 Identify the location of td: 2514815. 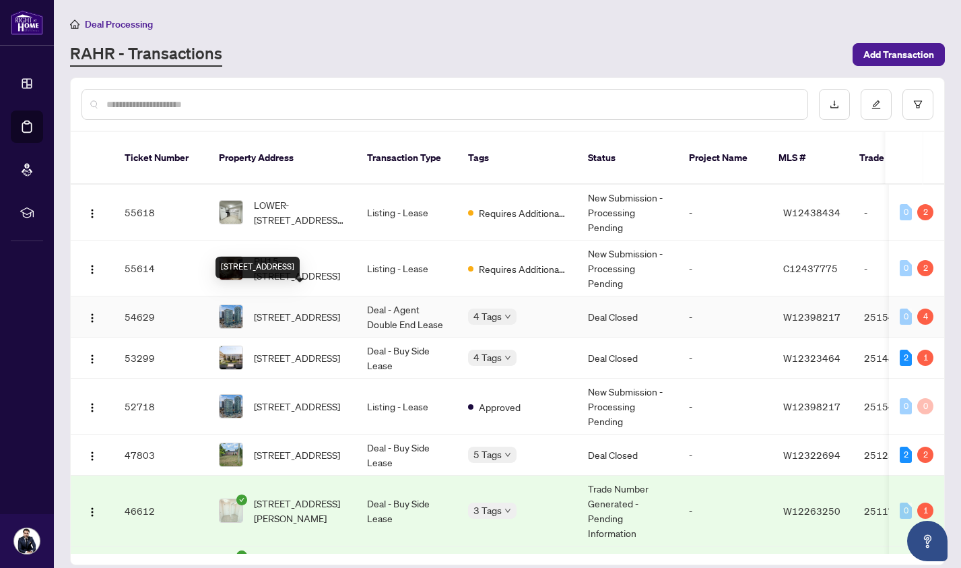
(901, 358).